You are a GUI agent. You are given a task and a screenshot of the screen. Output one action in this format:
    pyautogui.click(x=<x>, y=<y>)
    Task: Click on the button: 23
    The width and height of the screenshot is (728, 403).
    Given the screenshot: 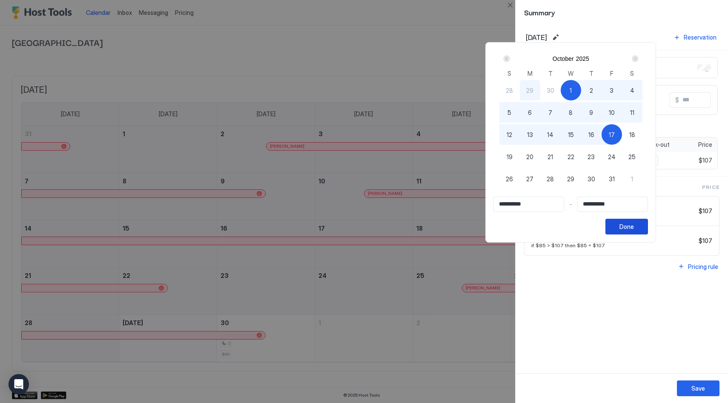 What is the action you would take?
    pyautogui.click(x=591, y=157)
    